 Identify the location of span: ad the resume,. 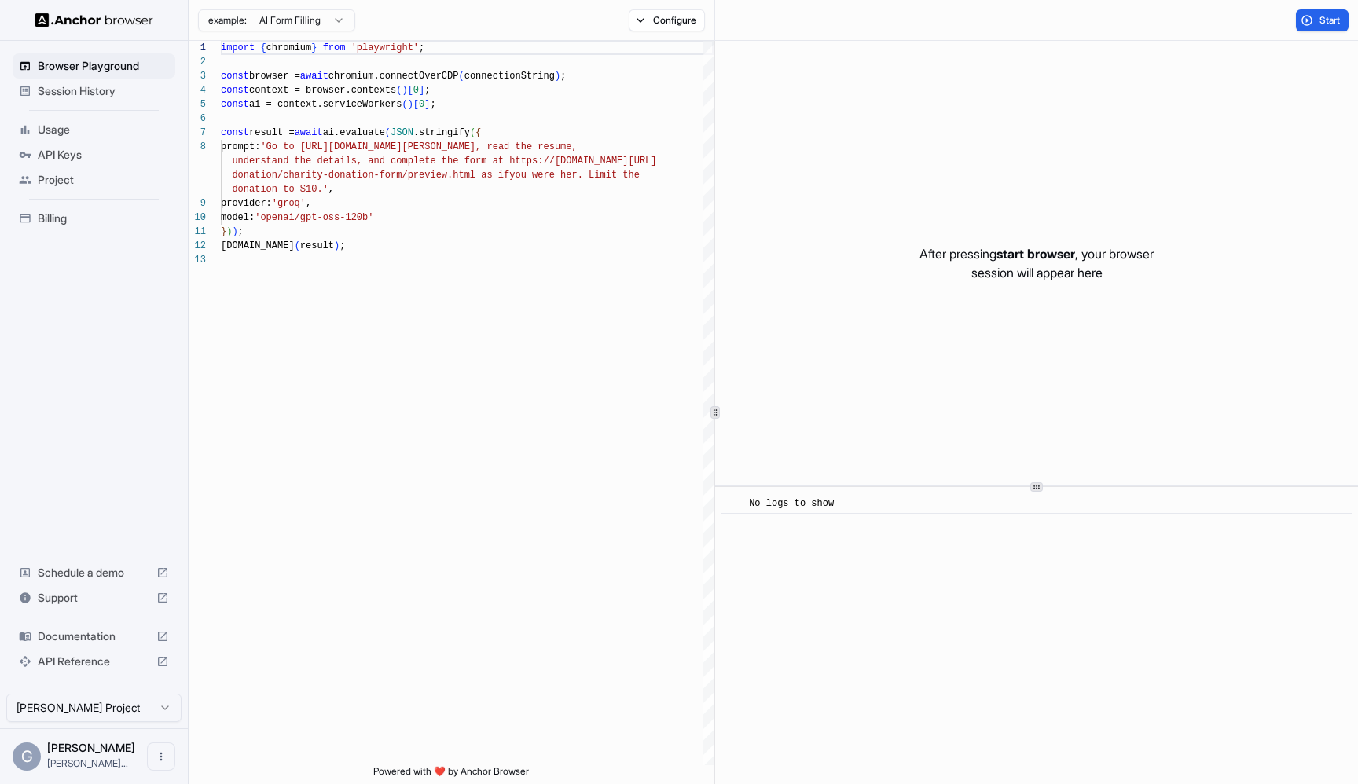
(538, 147).